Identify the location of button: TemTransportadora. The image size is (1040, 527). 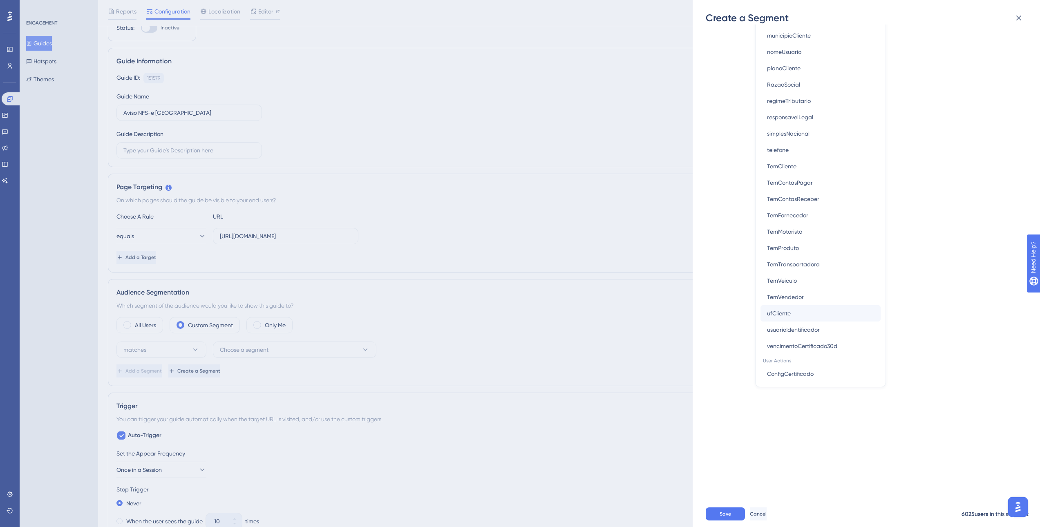
(820, 264).